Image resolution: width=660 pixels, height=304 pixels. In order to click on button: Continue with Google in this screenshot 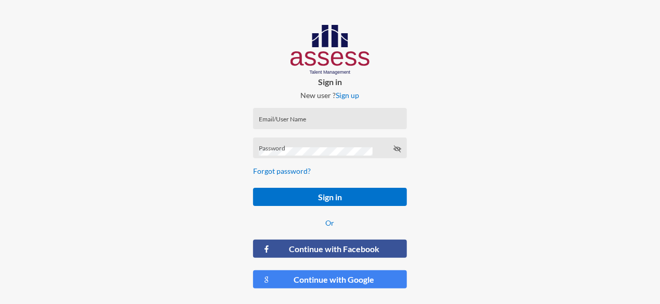, I will do `click(329, 280)`.